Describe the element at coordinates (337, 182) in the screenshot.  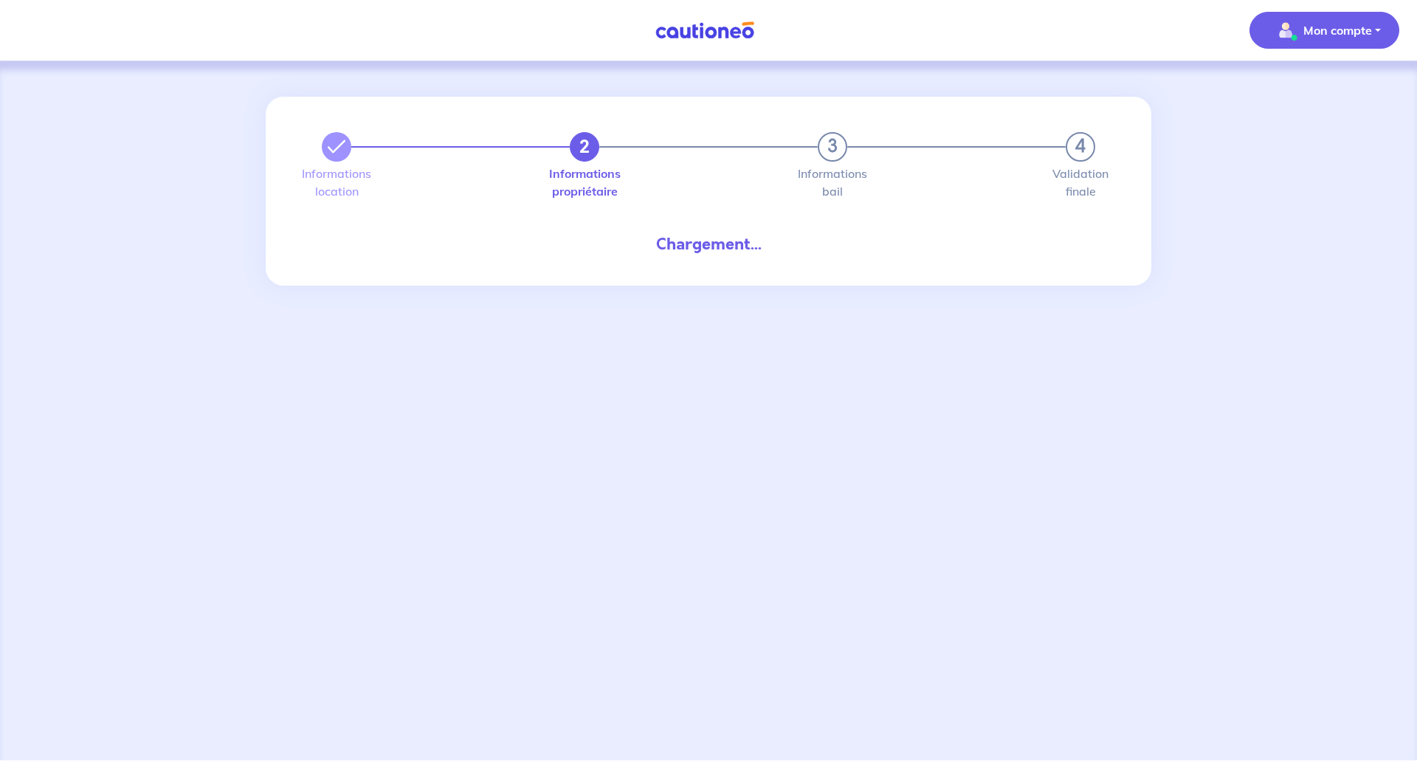
I see `label: Informations location` at that location.